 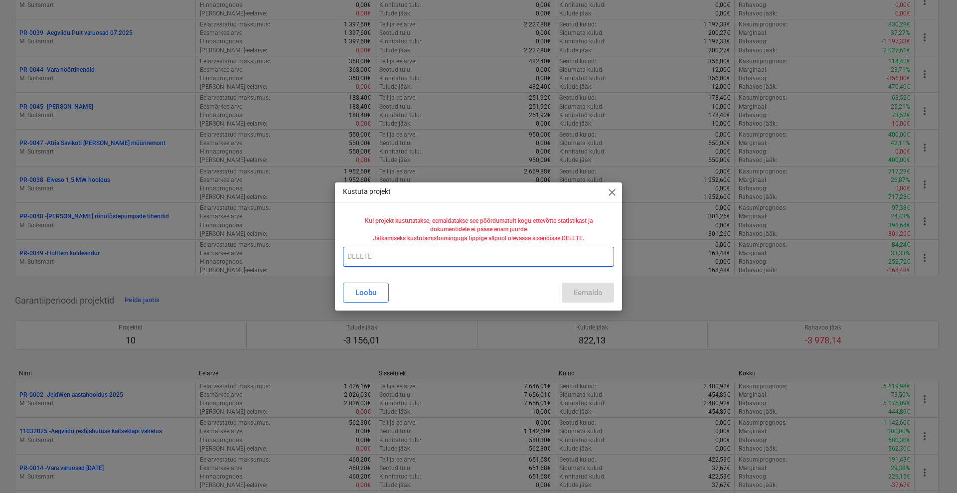 I want to click on input: DELETE, so click(x=479, y=257).